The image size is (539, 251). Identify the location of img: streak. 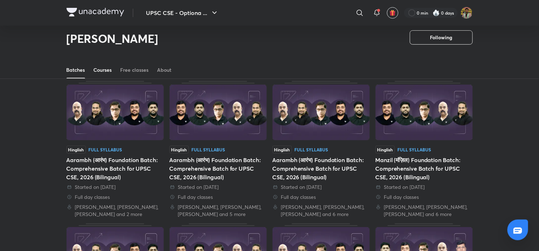
(436, 13).